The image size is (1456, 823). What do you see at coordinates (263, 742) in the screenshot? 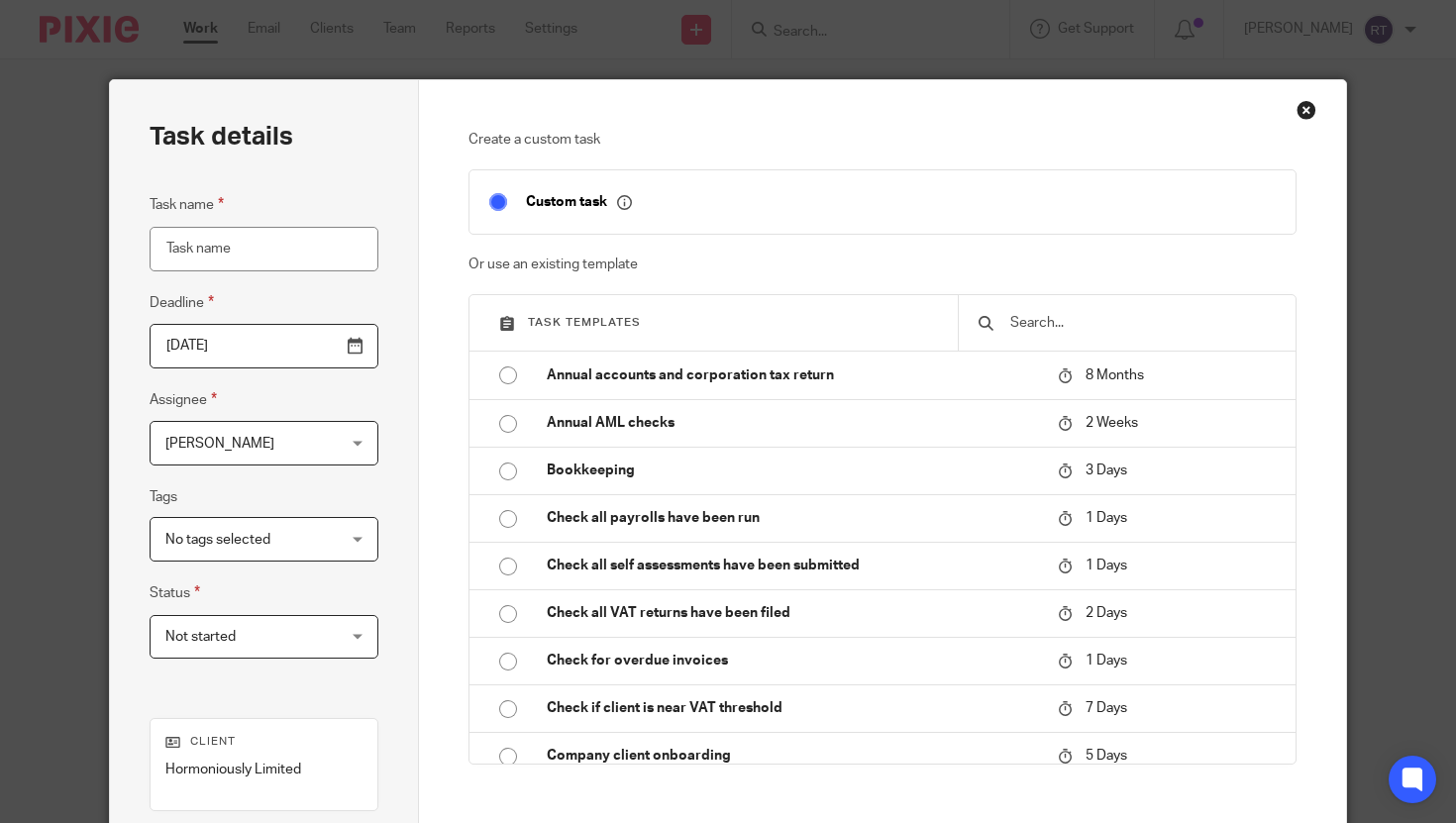
I see `p: Client` at bounding box center [263, 742].